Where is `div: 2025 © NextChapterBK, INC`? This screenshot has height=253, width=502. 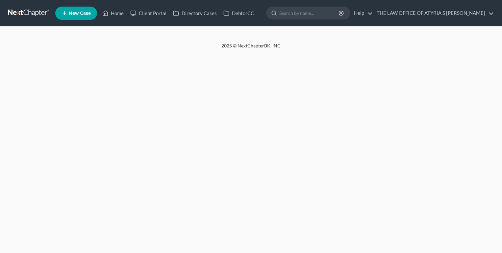 div: 2025 © NextChapterBK, INC is located at coordinates (251, 48).